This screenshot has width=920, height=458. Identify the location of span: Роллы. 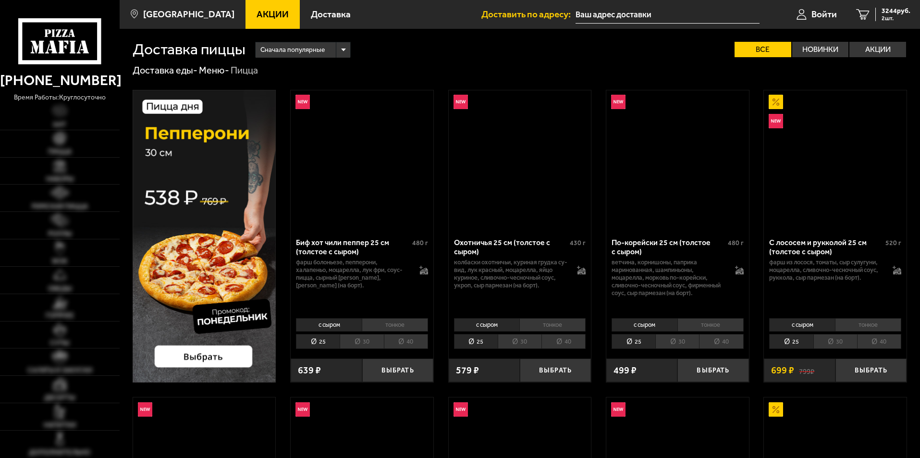
(60, 234).